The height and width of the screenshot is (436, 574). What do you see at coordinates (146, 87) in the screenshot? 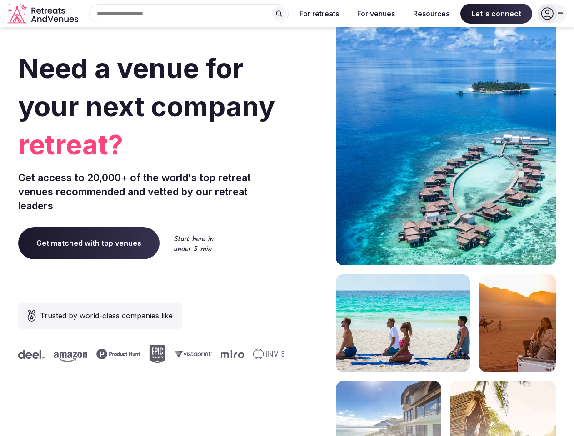
I see `span: Need a venue for your next company` at bounding box center [146, 87].